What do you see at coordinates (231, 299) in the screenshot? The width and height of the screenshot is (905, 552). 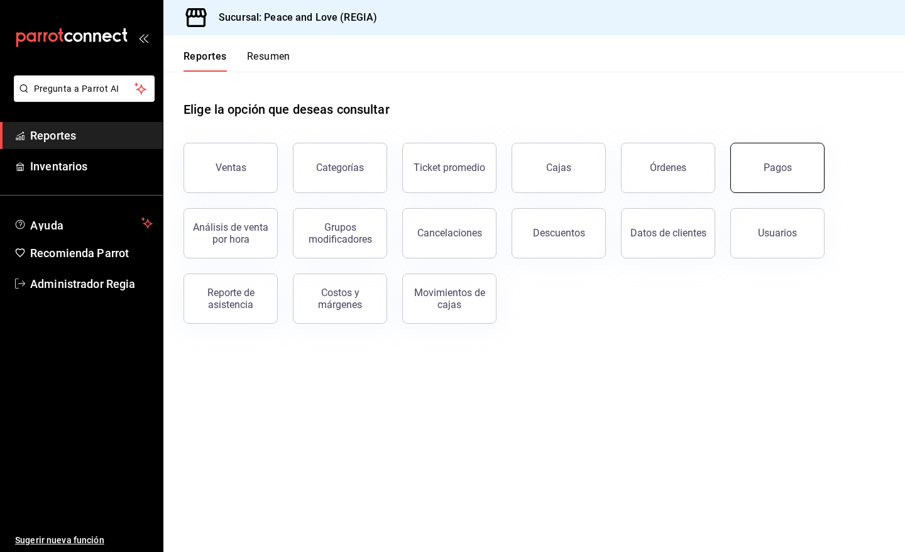 I see `button: Reporte de asistencia` at bounding box center [231, 299].